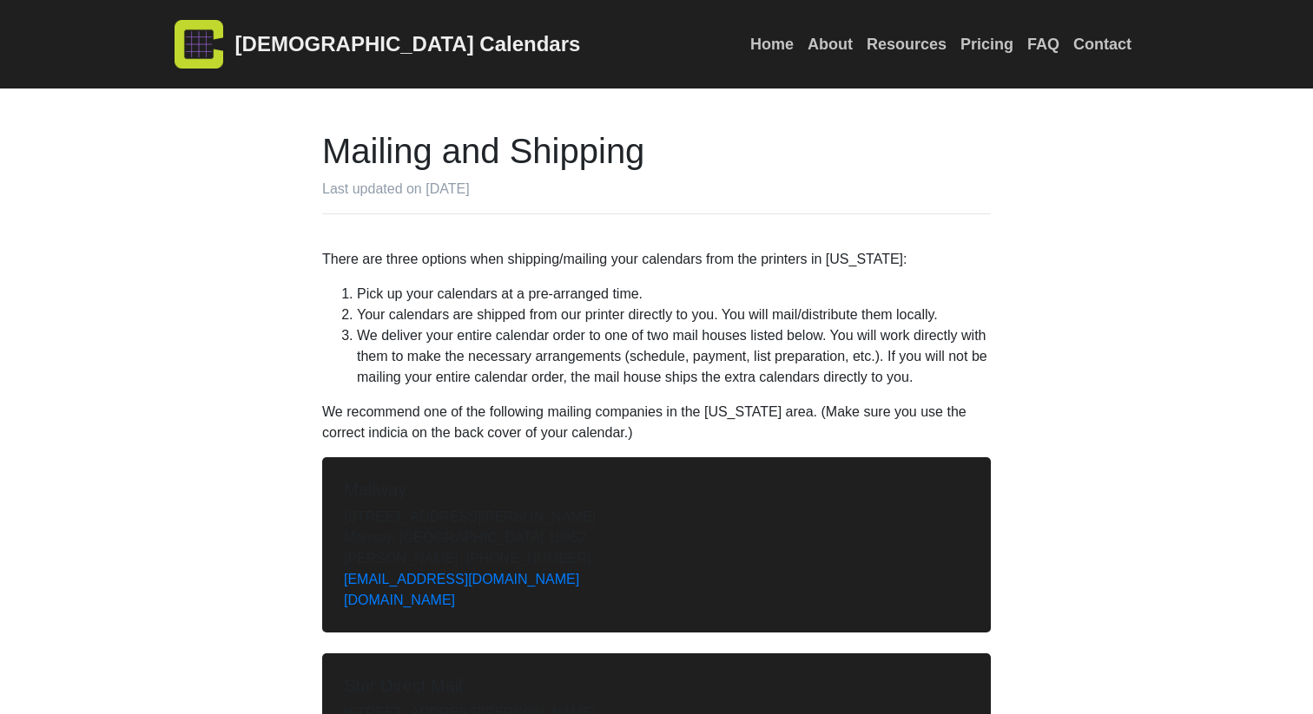  What do you see at coordinates (656, 151) in the screenshot?
I see `h1: Mailing and Shipping` at bounding box center [656, 151].